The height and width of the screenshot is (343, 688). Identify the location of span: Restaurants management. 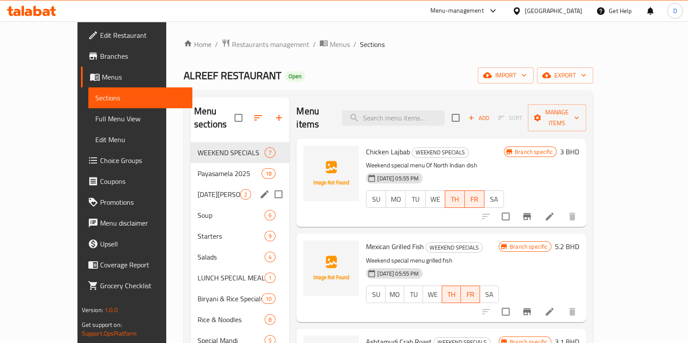
(271, 44).